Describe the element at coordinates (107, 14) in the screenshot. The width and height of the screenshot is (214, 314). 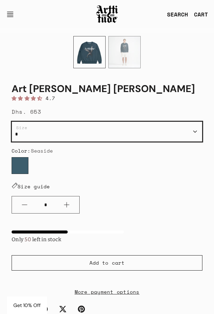
I see `img: Arttitude` at that location.